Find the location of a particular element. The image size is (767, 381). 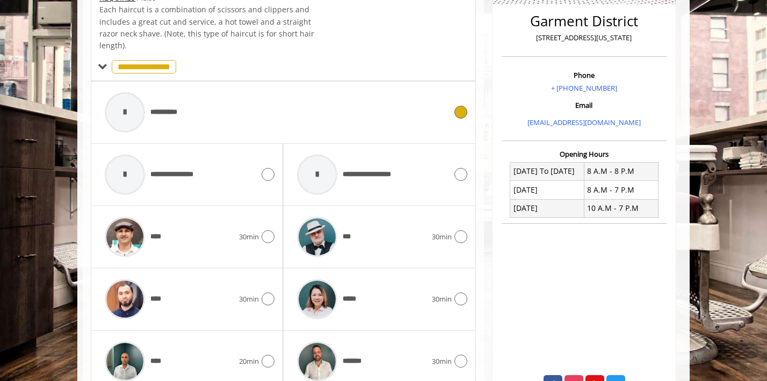

span: 20min is located at coordinates (249, 361).